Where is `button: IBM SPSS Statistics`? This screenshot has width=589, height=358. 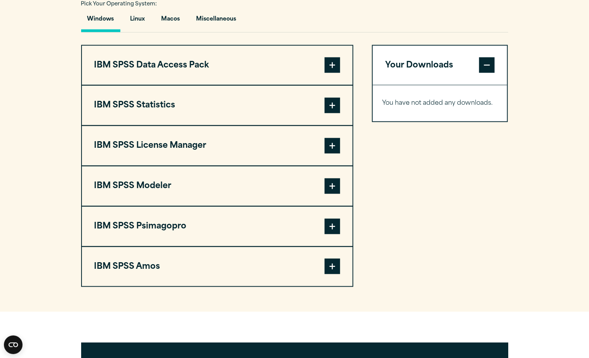
button: IBM SPSS Statistics is located at coordinates (217, 106).